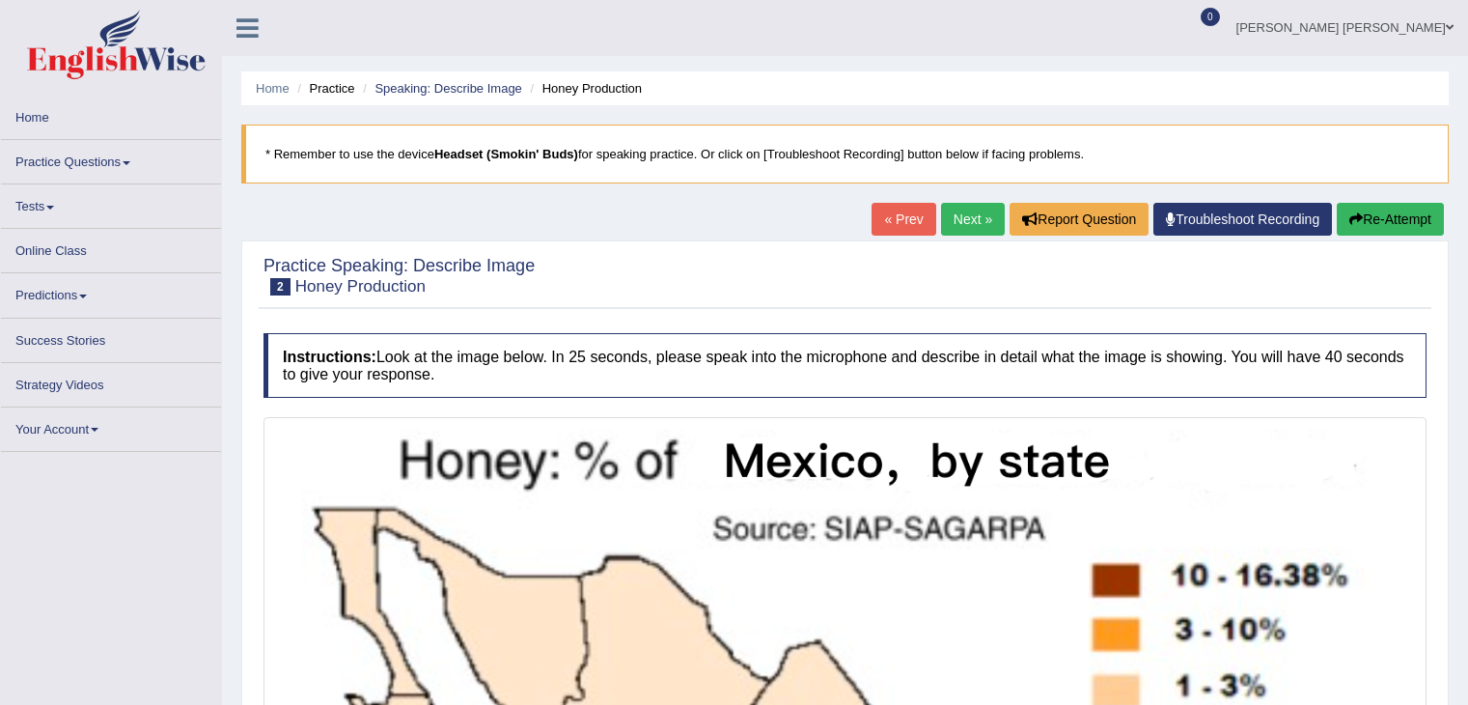 This screenshot has width=1468, height=705. I want to click on a: Strategy Videos, so click(111, 381).